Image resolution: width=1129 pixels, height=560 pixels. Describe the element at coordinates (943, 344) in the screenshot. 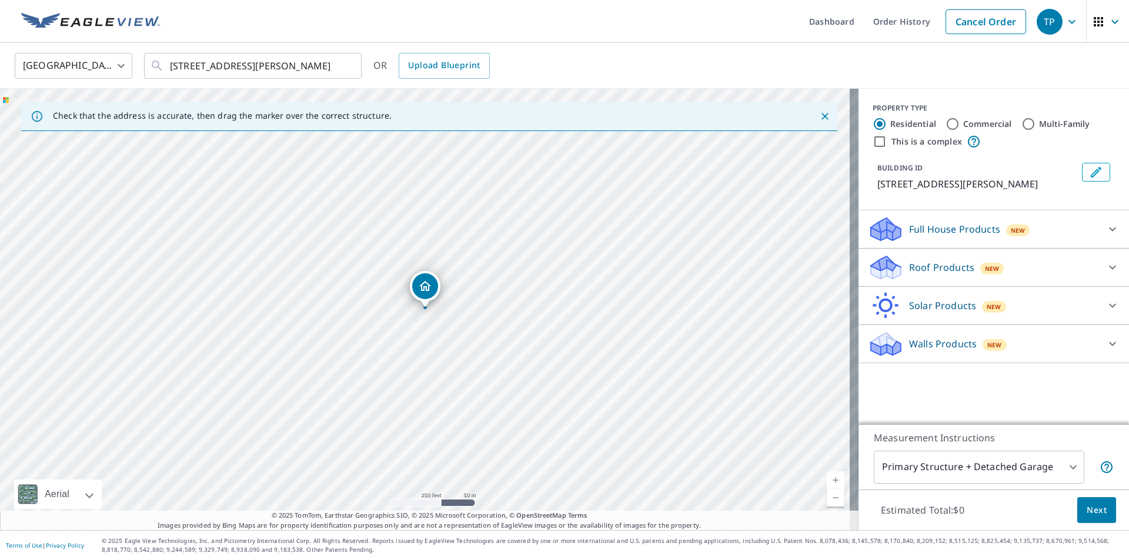

I see `p: Walls Products` at that location.